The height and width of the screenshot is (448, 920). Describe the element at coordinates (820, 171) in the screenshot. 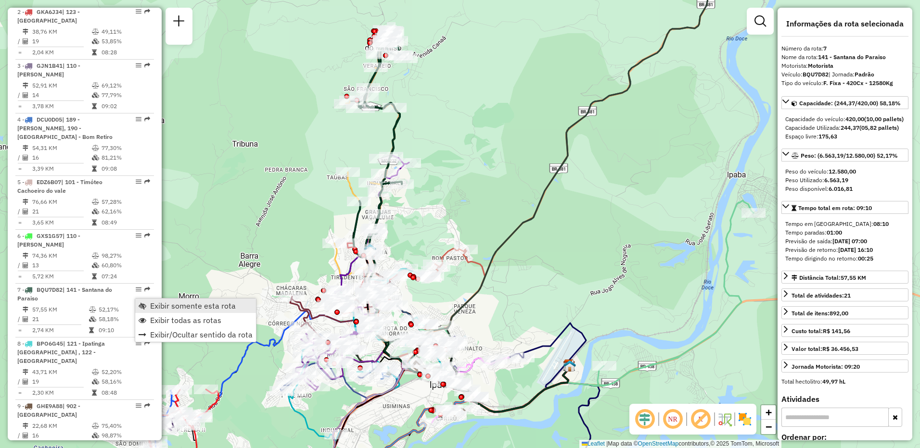

I see `span: Peso do veículo:` at that location.